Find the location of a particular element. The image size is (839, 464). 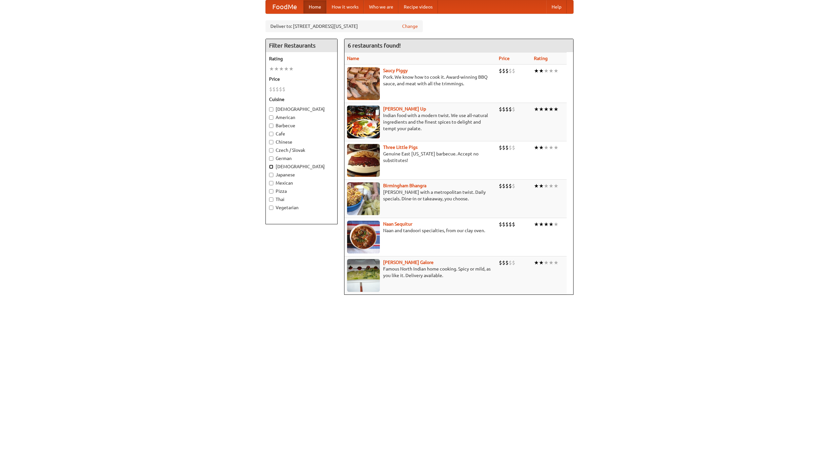

label: Cafe is located at coordinates (301, 134).